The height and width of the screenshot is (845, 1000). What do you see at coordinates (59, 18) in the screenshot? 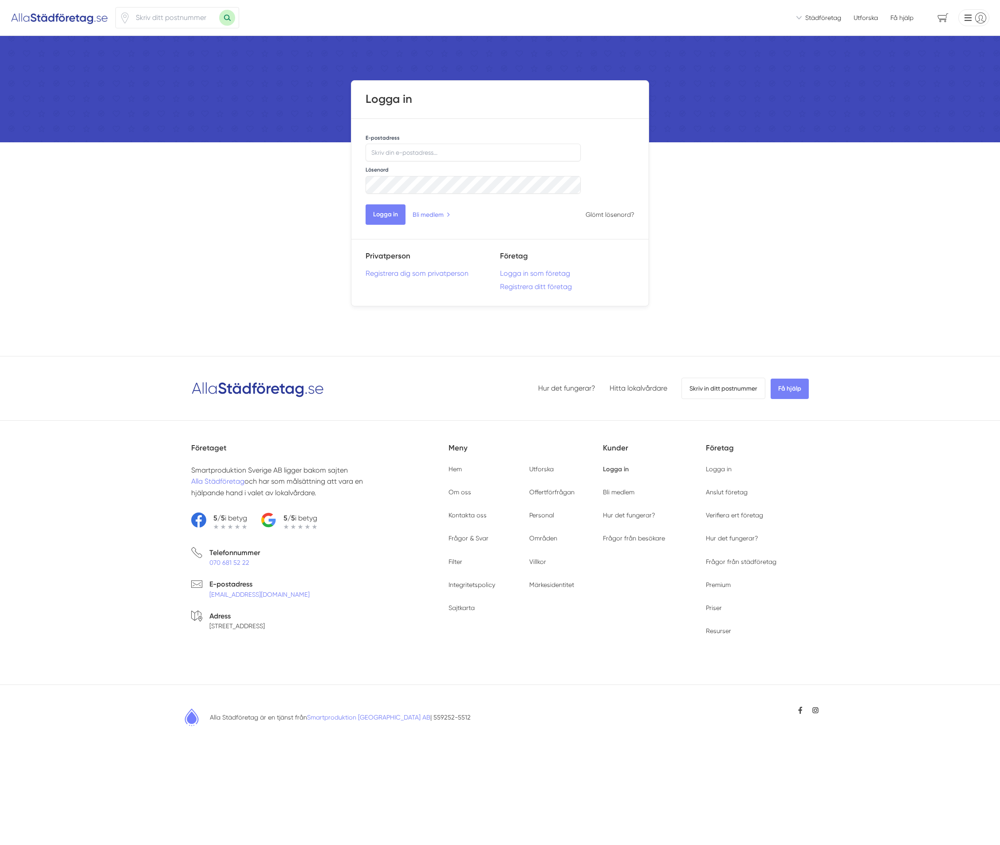
I see `img: Alla Städföretag` at bounding box center [59, 18].